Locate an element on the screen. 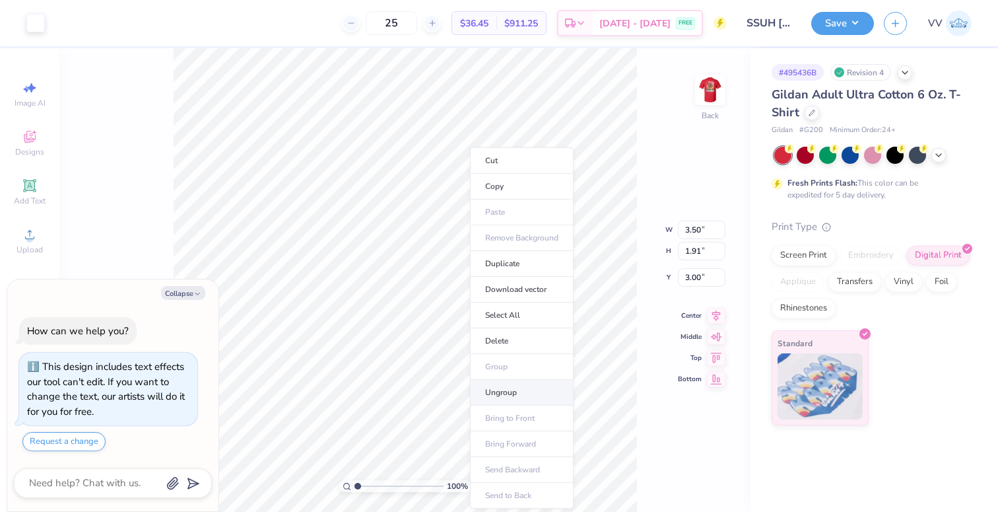 The width and height of the screenshot is (998, 512). span: Gildan Adult Ultra Cotton 6 Oz. T-Shirt is located at coordinates (866, 103).